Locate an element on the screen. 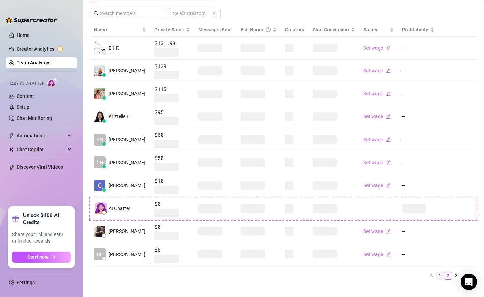 The height and width of the screenshot is (297, 484). span: Izzy AI Chatter is located at coordinates (27, 83).